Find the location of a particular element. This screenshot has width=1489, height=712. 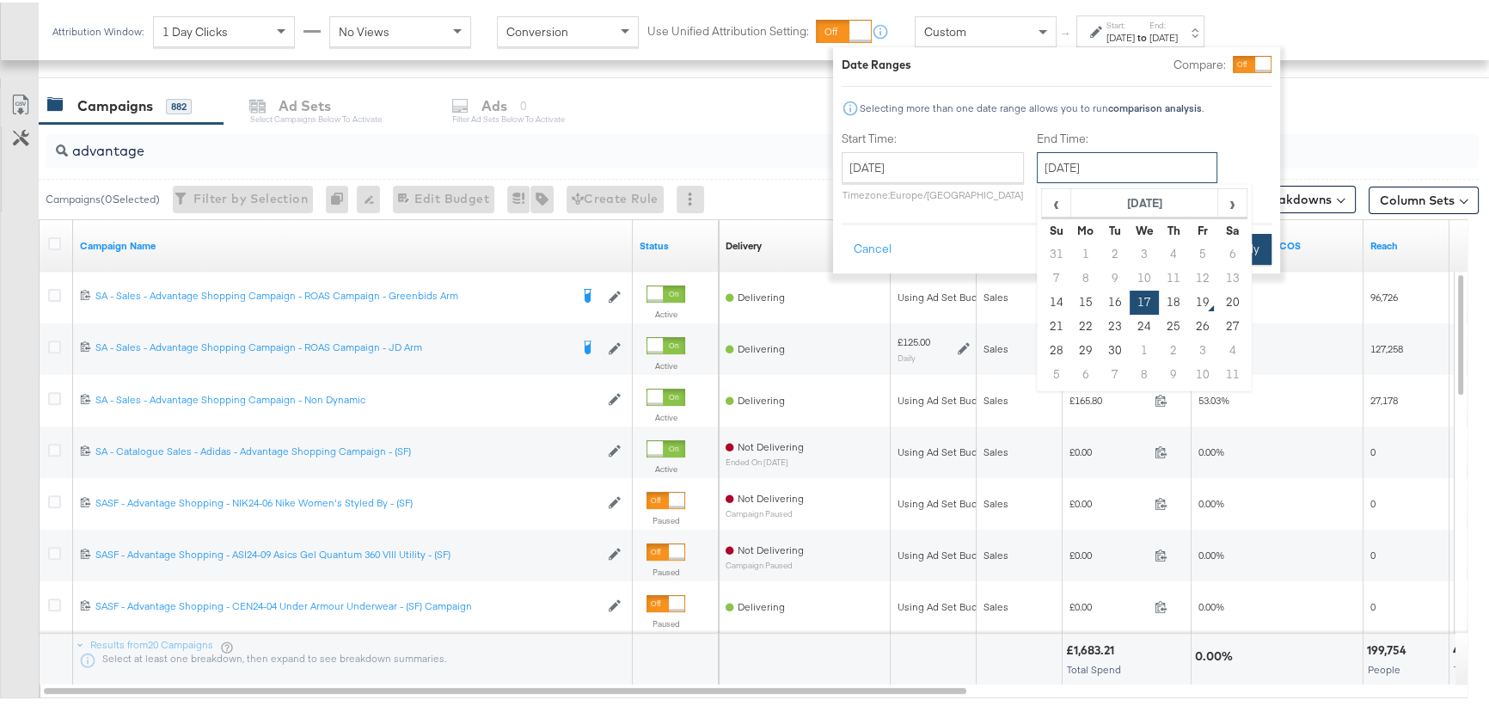

button: Column Sets is located at coordinates (1423, 198).